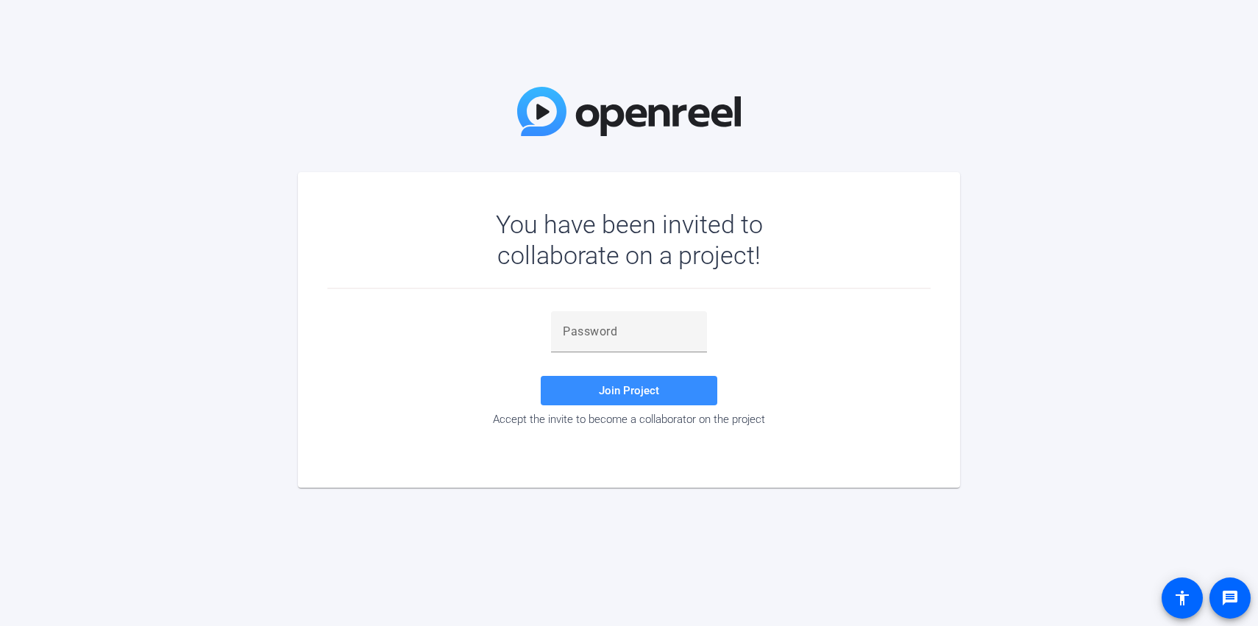  What do you see at coordinates (629, 240) in the screenshot?
I see `div: You have been invited to collaborate on a project!` at bounding box center [629, 240].